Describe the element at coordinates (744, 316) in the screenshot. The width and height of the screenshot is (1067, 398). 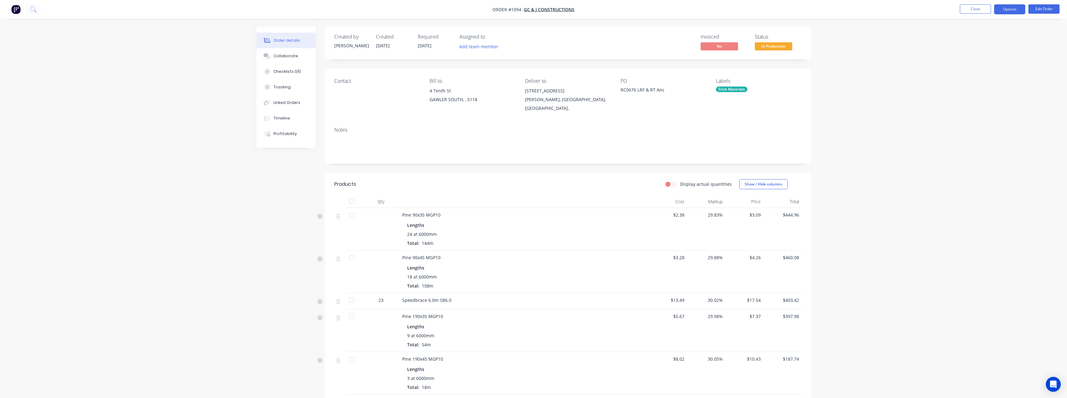
I see `span: $7.37` at that location.